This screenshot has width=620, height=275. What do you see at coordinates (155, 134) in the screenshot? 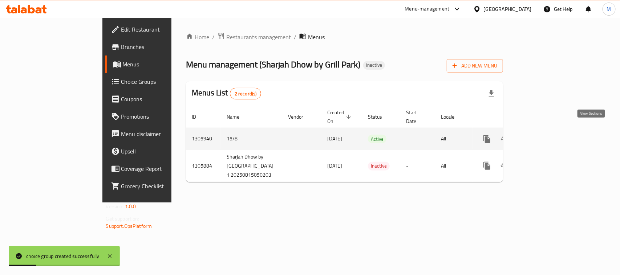
I see `a: Menu disclaimer` at bounding box center [155, 134].